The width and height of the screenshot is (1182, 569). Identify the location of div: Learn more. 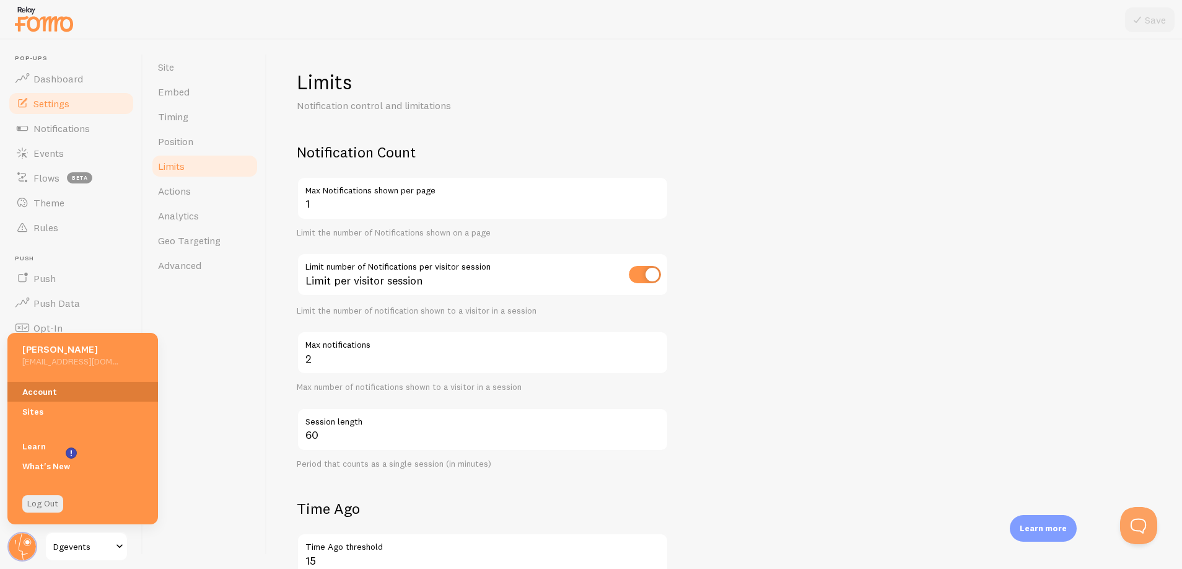
(1043, 528).